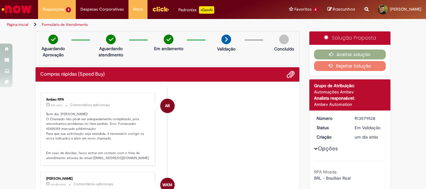 Image resolution: width=426 pixels, height=189 pixels. Describe the element at coordinates (56, 105) in the screenshot. I see `time: 30/09/2025 08:24:49` at that location.